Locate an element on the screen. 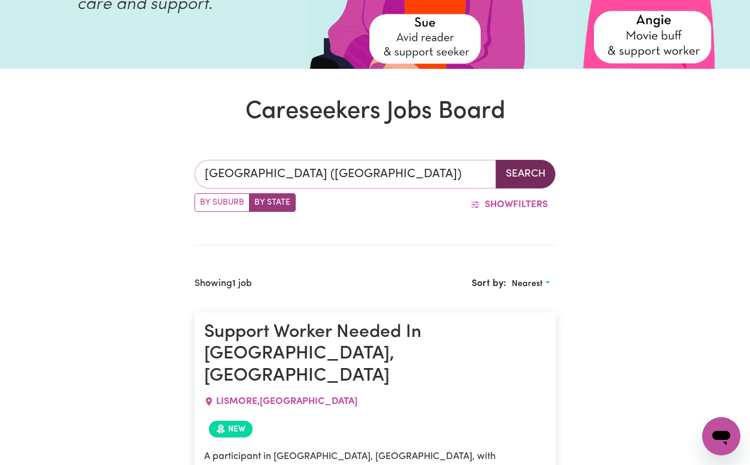  span: Nearest is located at coordinates (528, 284).